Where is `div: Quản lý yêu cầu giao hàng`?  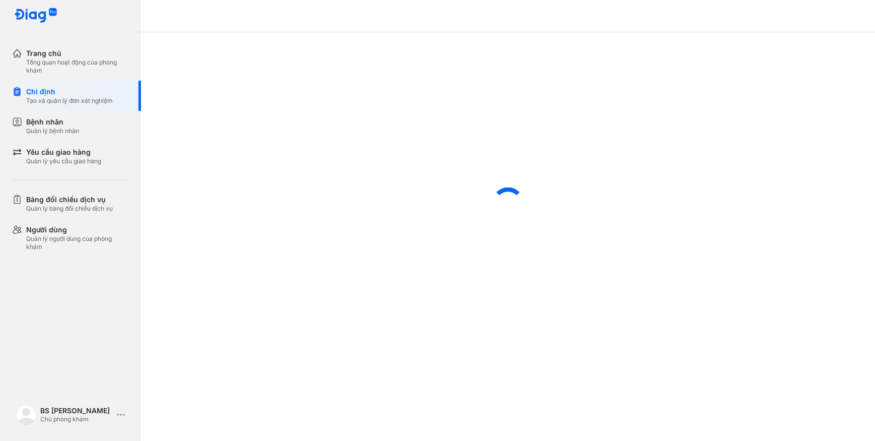 div: Quản lý yêu cầu giao hàng is located at coordinates (63, 161).